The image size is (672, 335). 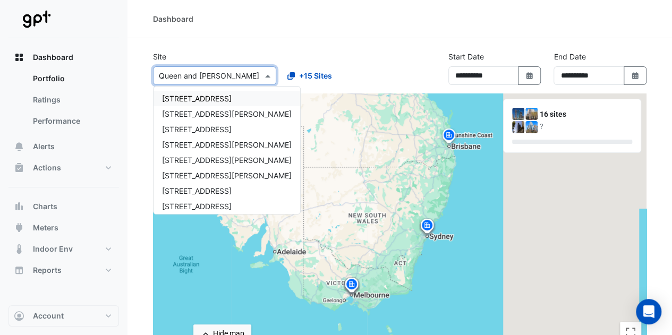 What do you see at coordinates (159, 56) in the screenshot?
I see `label: Site` at bounding box center [159, 56].